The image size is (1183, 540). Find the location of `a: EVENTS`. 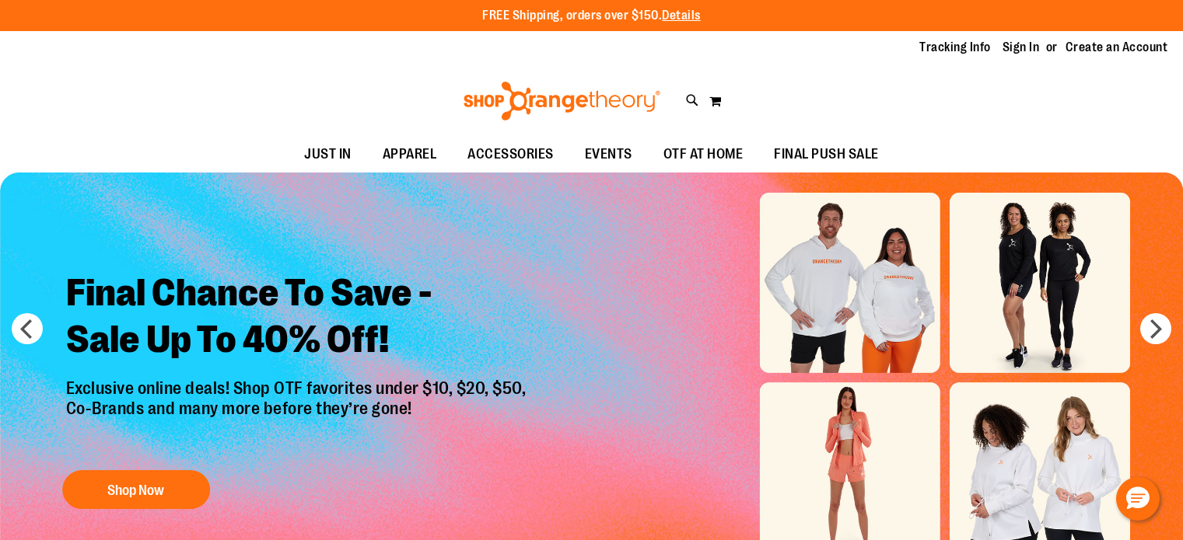

a: EVENTS is located at coordinates (608, 155).